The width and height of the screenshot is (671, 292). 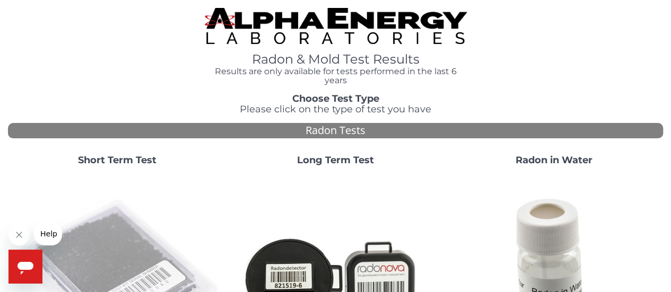 What do you see at coordinates (554, 160) in the screenshot?
I see `strong: Radon in Water` at bounding box center [554, 160].